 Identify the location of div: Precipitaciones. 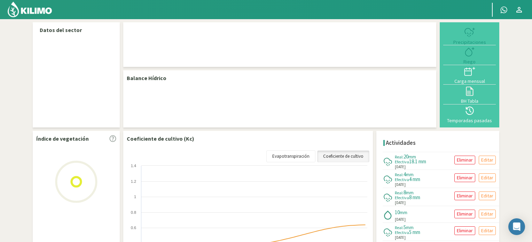
(469, 42).